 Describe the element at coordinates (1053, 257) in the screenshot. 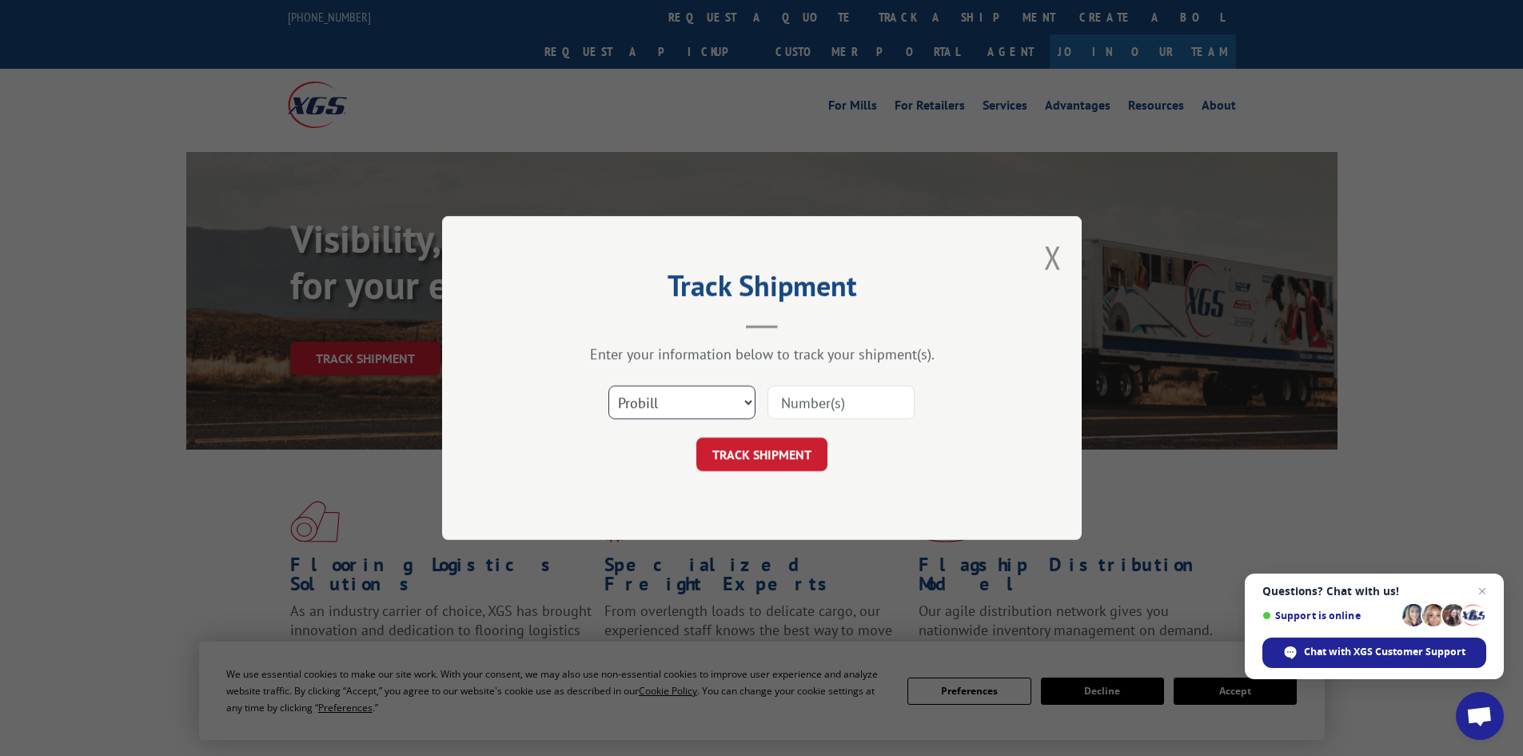

I see `button: Close modal` at that location.